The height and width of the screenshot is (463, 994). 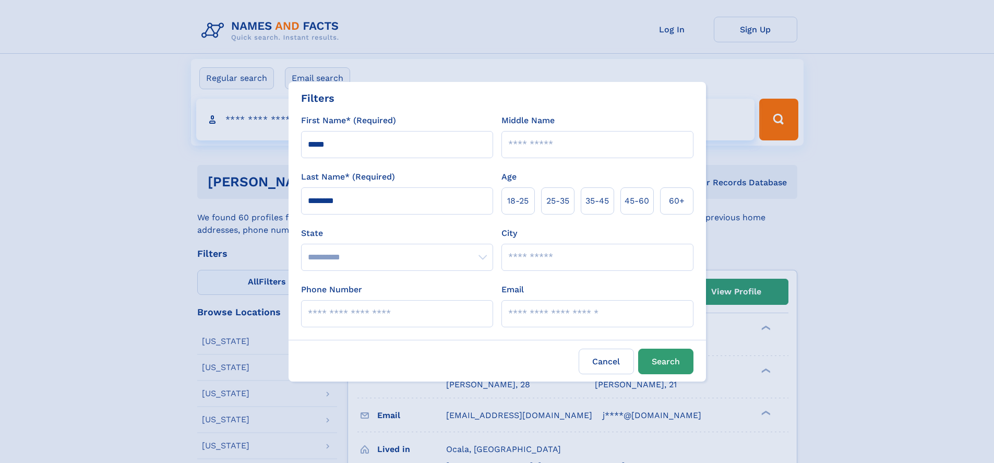 What do you see at coordinates (665, 361) in the screenshot?
I see `button: Search` at bounding box center [665, 361].